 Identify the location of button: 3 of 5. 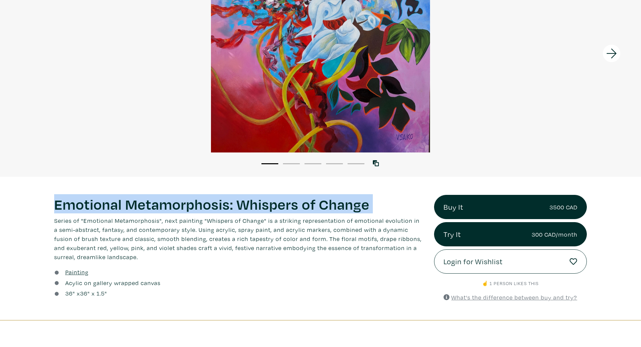
(313, 164).